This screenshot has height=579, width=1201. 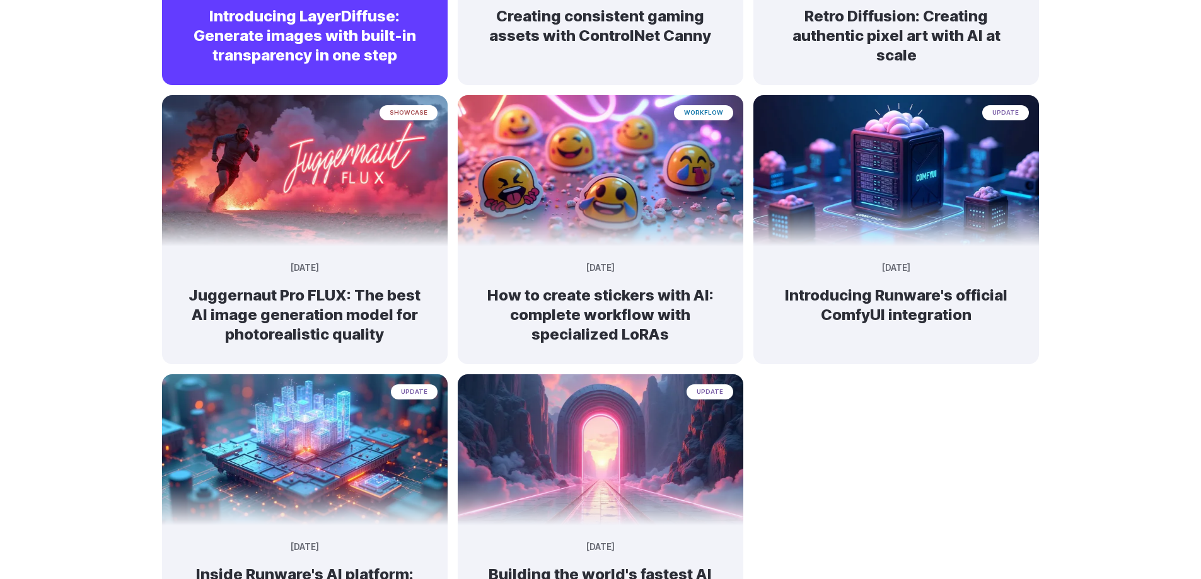 I want to click on a: Futuristic server labeled 'COMFYUI' with glowing blue lights and a brain-like structure on top up..., so click(x=896, y=291).